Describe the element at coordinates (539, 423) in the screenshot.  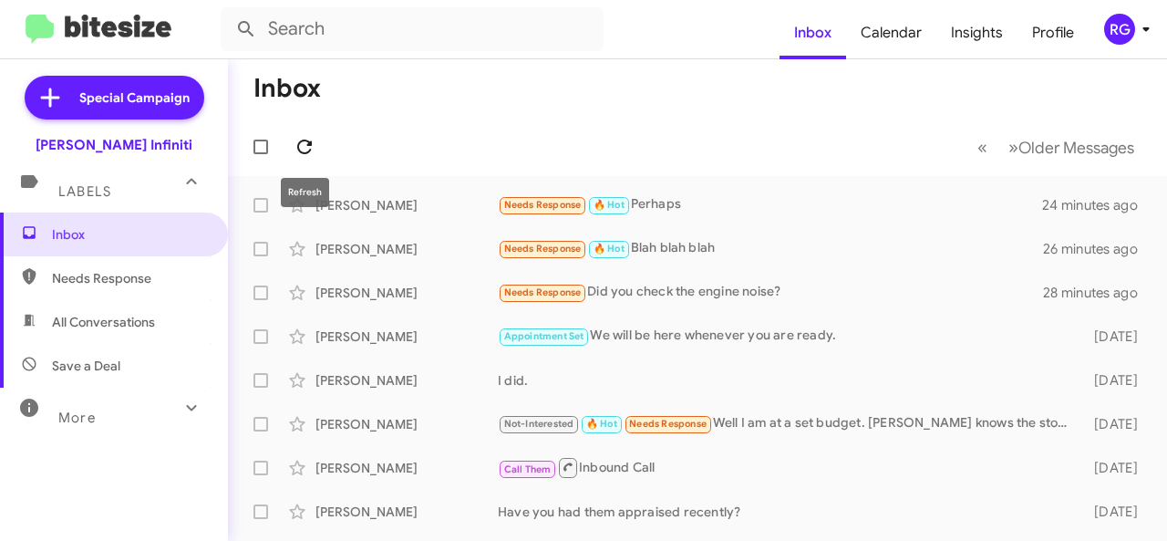
I see `span: Not-Interested` at that location.